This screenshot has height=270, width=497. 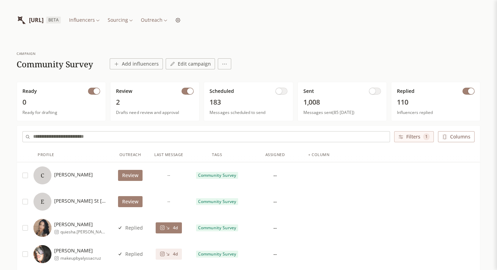 What do you see at coordinates (42, 202) in the screenshot?
I see `div: E` at bounding box center [42, 202].